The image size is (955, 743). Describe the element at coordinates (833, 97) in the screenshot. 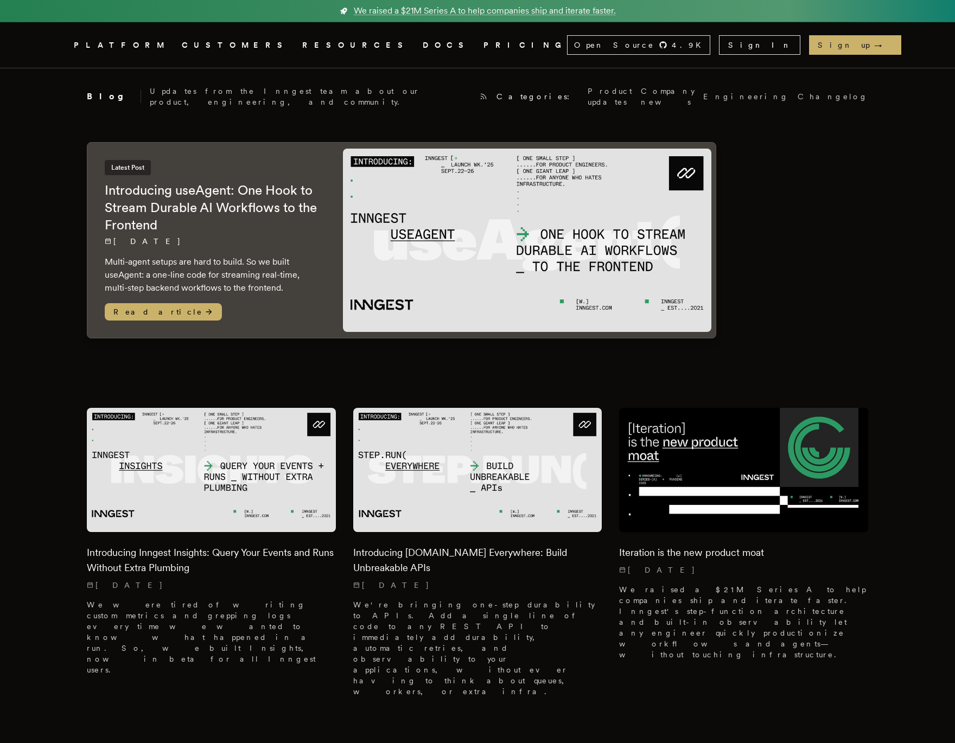

I see `a: Changelog` at that location.